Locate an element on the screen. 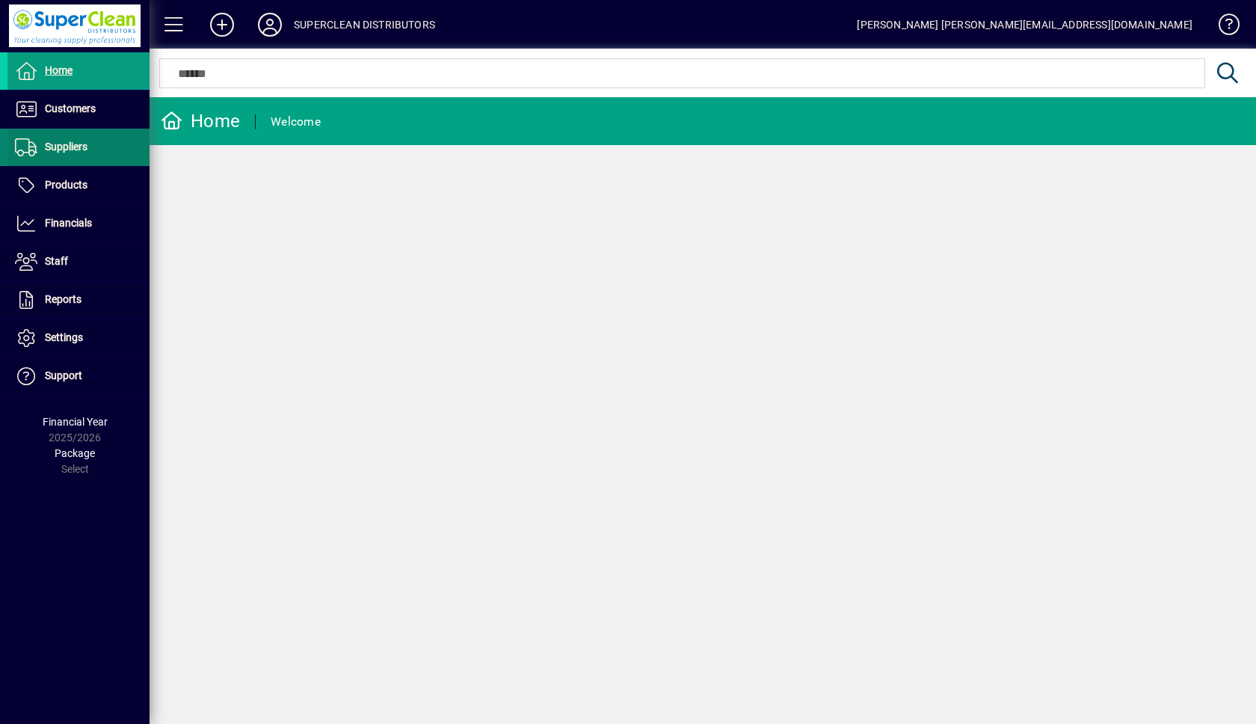  a: Support is located at coordinates (79, 376).